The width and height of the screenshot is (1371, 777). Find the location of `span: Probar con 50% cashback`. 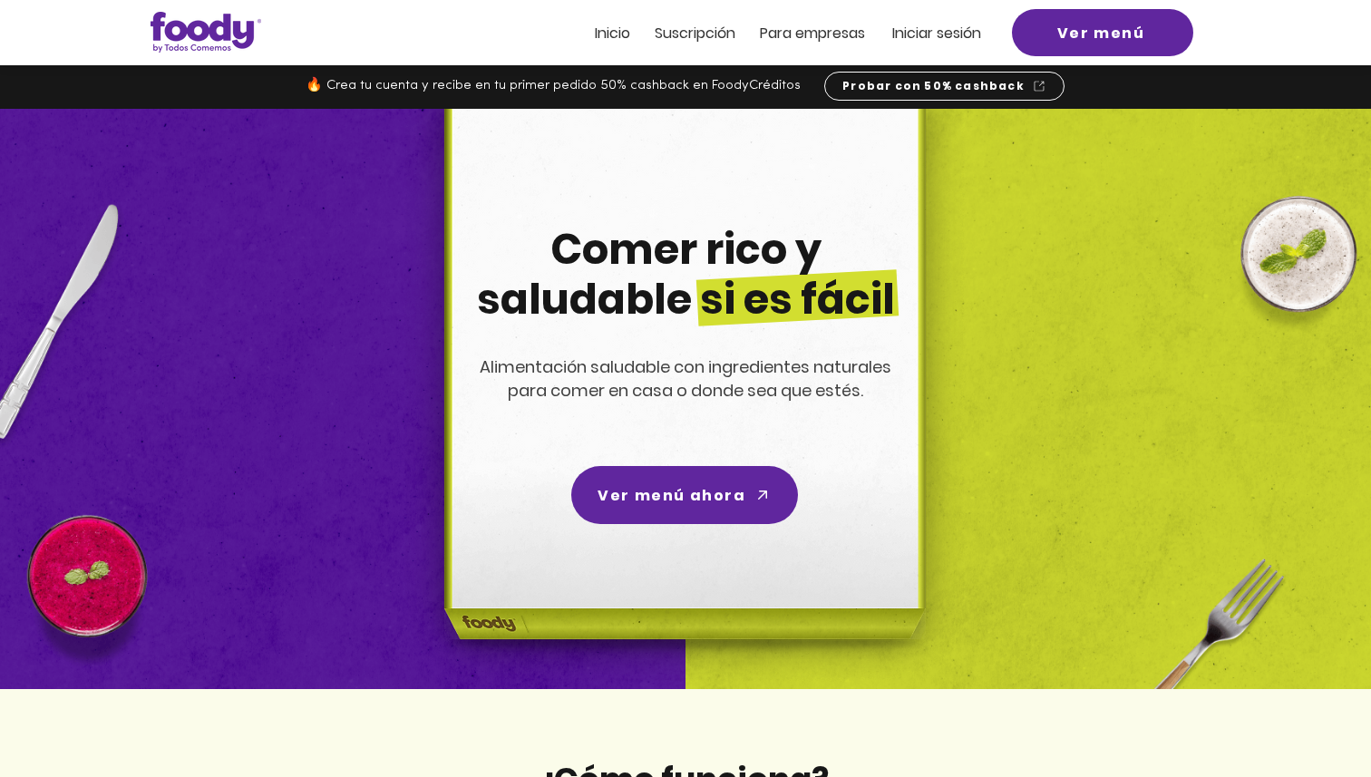

span: Probar con 50% cashback is located at coordinates (933, 86).